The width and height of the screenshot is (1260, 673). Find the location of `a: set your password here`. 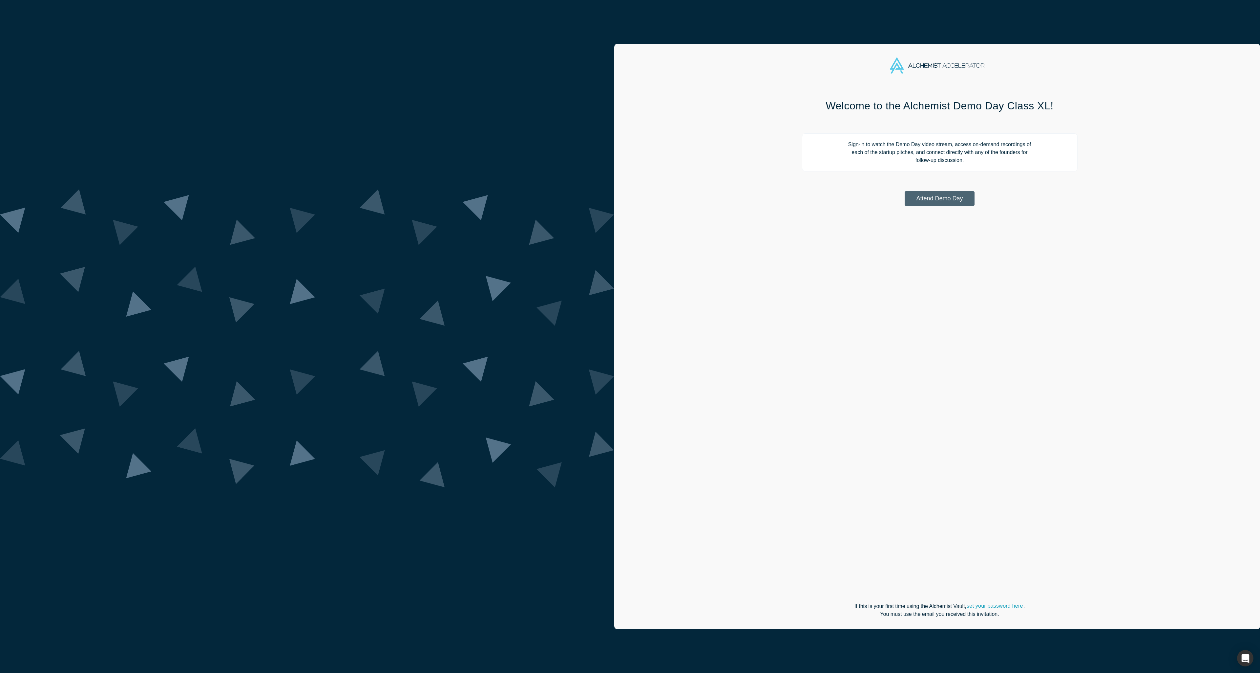

a: set your password here is located at coordinates (995, 606).